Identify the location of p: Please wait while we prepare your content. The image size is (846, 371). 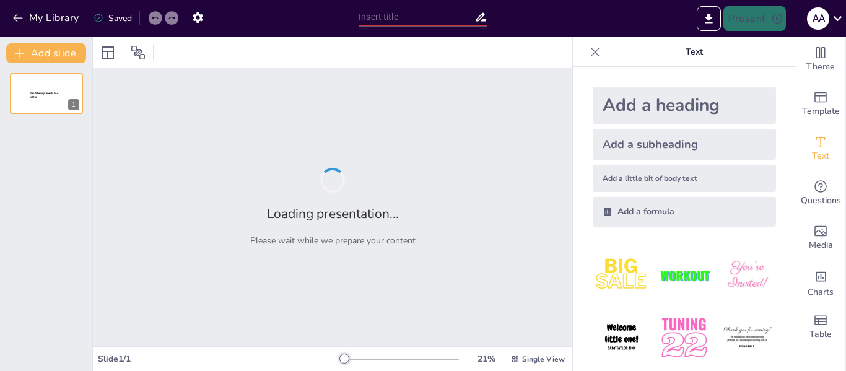
(333, 240).